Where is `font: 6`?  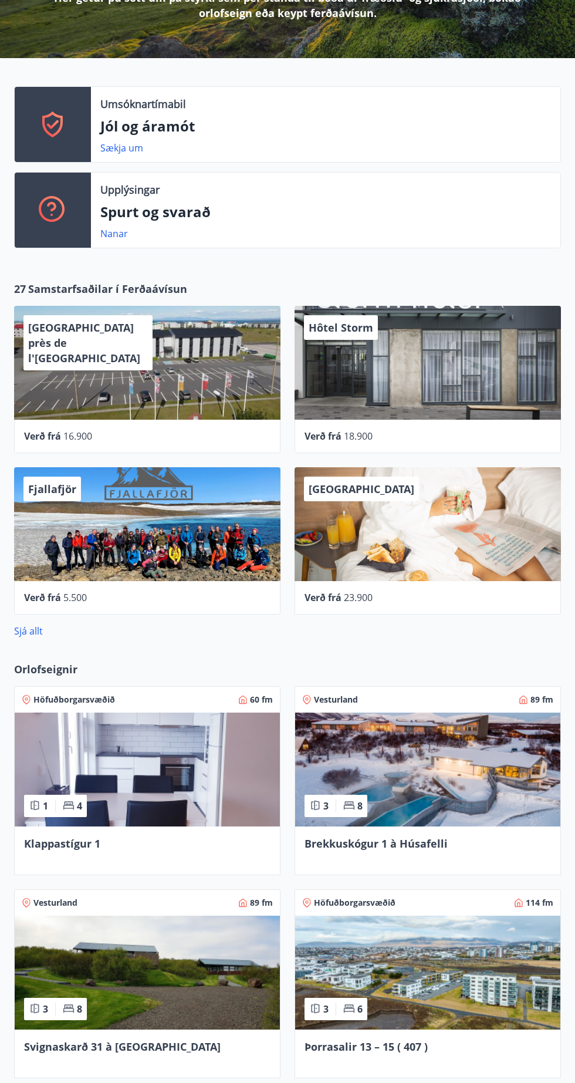 font: 6 is located at coordinates (360, 1009).